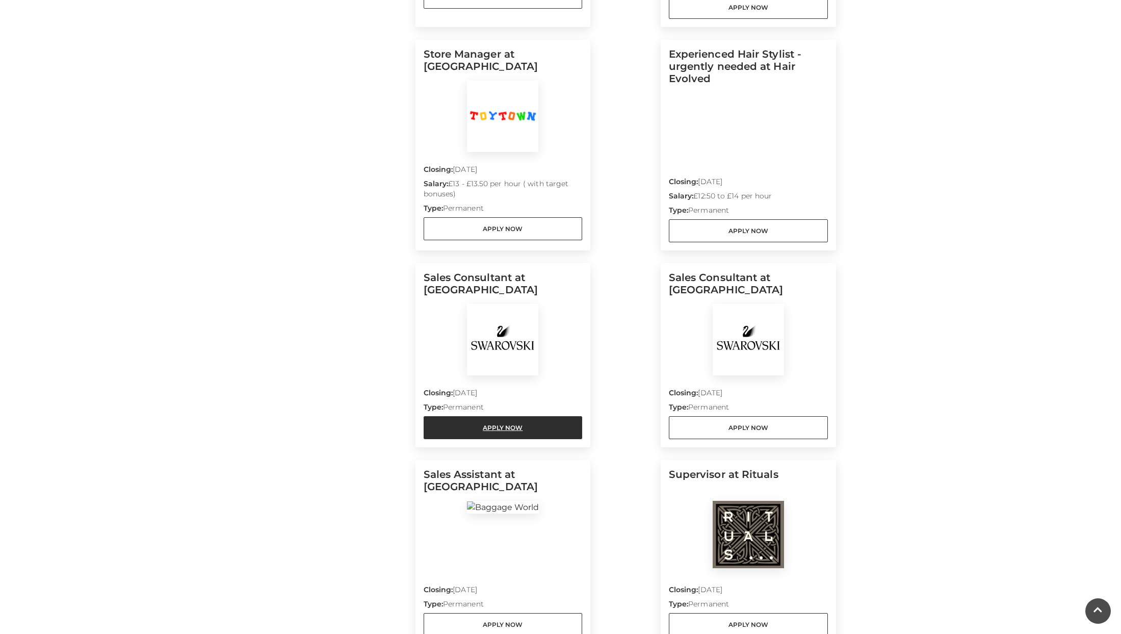 The width and height of the screenshot is (1121, 634). What do you see at coordinates (748, 70) in the screenshot?
I see `h5: Experienced Hair Stylist - urgently needed at Hair Evolved` at bounding box center [748, 70].